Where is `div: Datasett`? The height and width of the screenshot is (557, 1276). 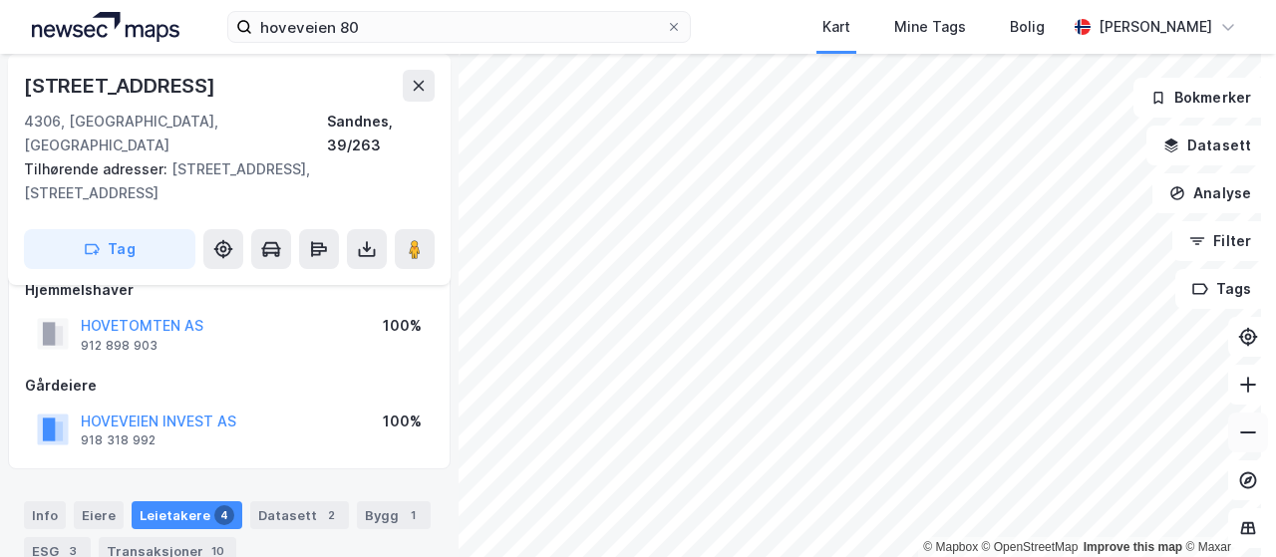
div: Datasett is located at coordinates (299, 516).